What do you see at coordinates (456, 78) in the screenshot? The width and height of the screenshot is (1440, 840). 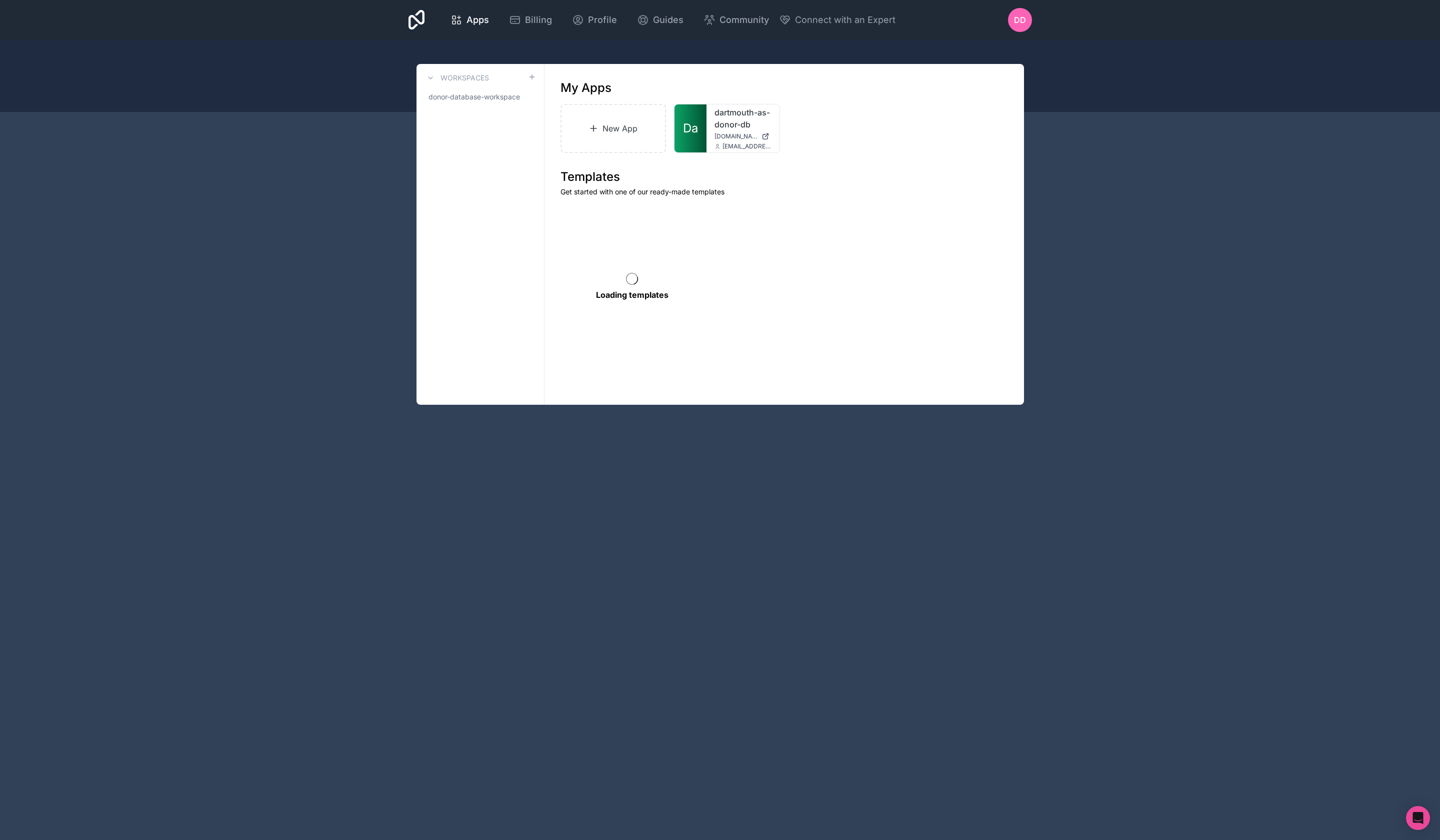 I see `a: Workspaces` at bounding box center [456, 78].